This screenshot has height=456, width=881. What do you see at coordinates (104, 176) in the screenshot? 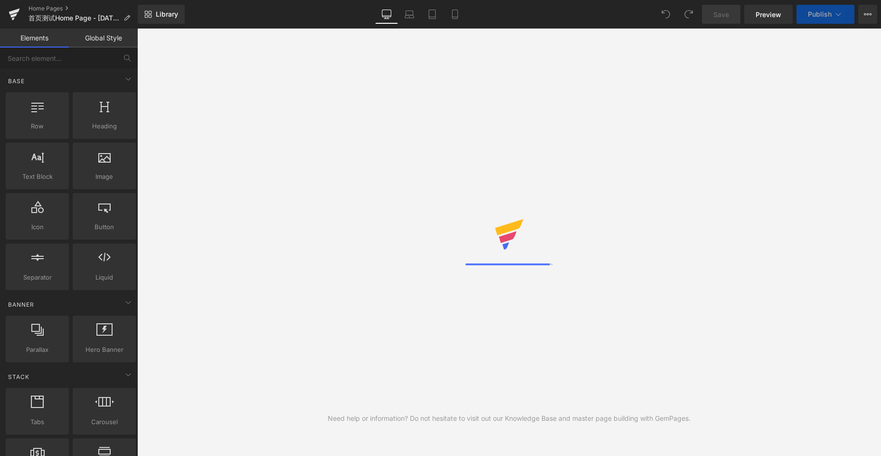
I see `span: Image` at bounding box center [104, 176].